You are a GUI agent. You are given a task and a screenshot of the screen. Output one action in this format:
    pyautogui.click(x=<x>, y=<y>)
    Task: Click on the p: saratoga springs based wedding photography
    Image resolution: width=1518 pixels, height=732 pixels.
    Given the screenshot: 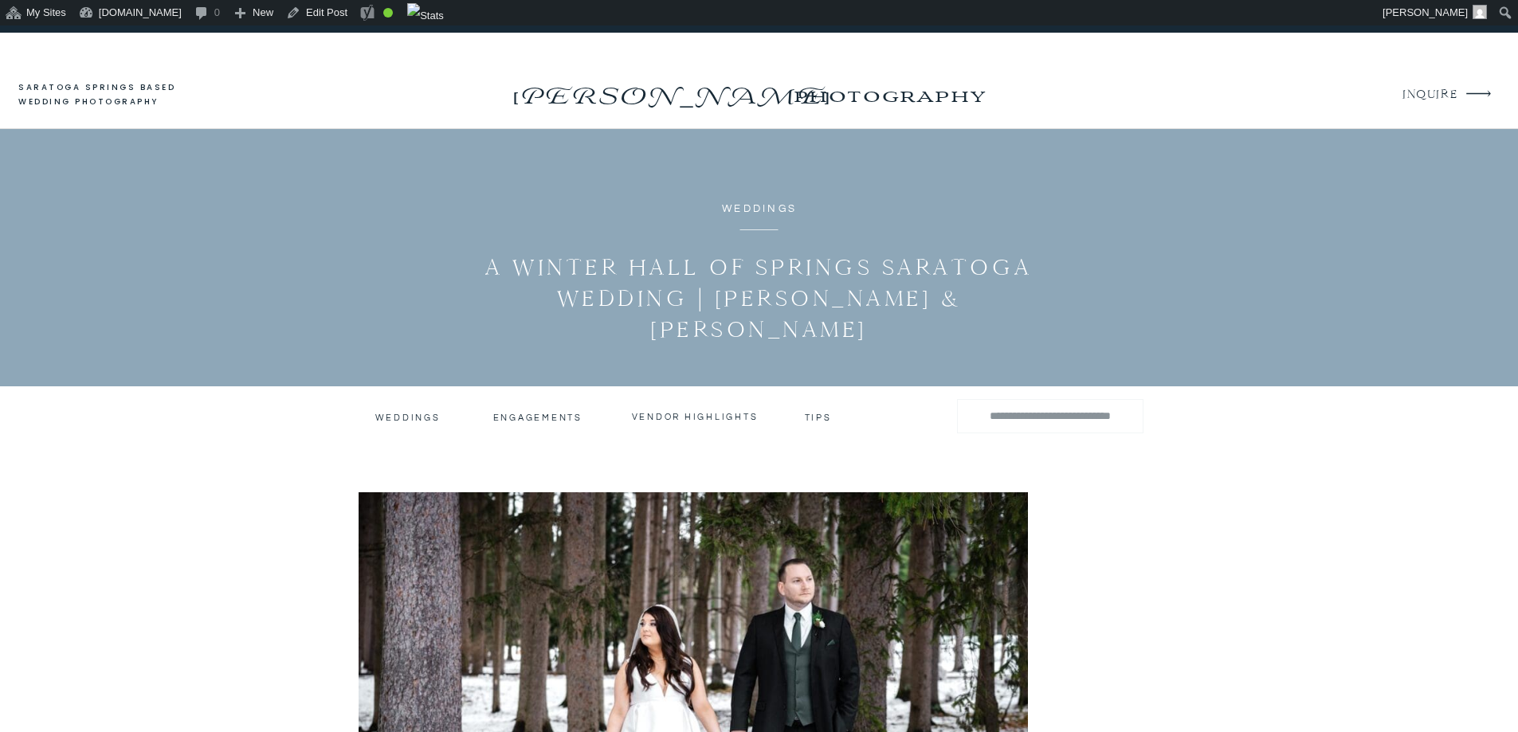 What is the action you would take?
    pyautogui.click(x=112, y=95)
    